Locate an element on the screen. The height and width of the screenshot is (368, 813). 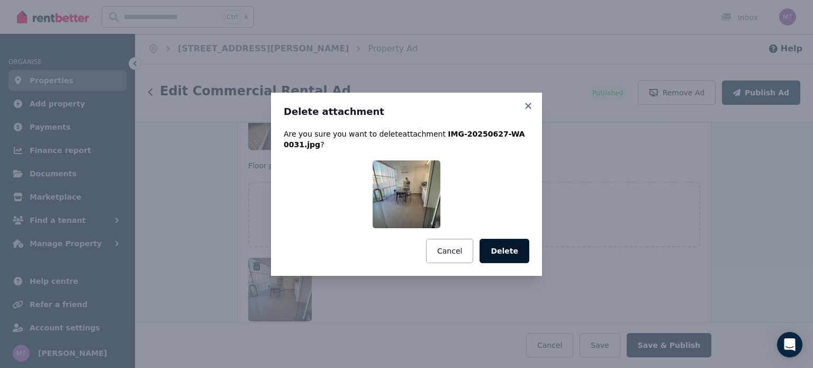
button: Cancel is located at coordinates (449, 251).